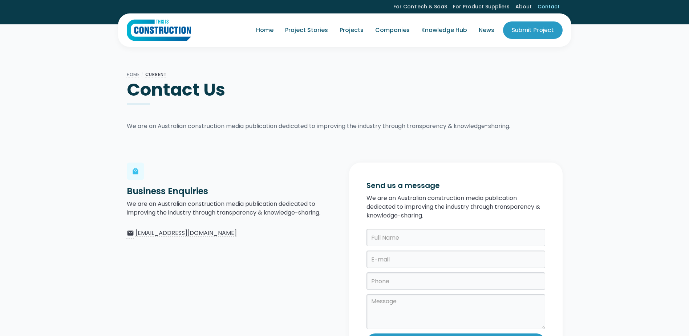  I want to click on a: home, so click(159, 30).